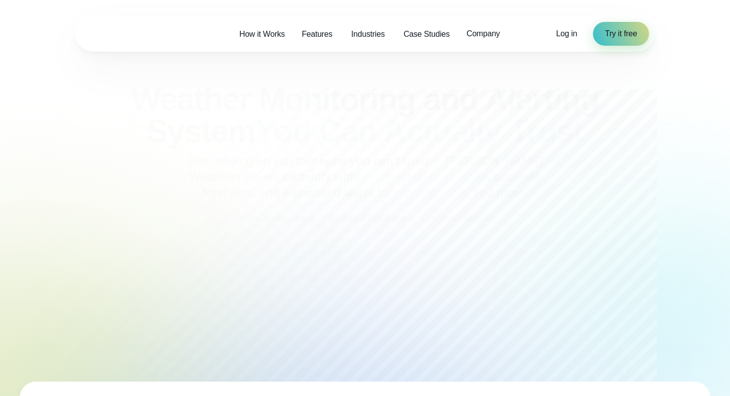  What do you see at coordinates (567, 34) in the screenshot?
I see `a: Log in` at bounding box center [567, 34].